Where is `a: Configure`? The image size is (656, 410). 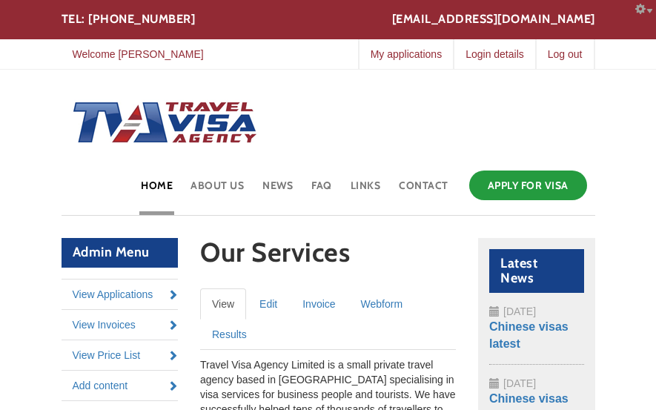 a: Configure is located at coordinates (642, 8).